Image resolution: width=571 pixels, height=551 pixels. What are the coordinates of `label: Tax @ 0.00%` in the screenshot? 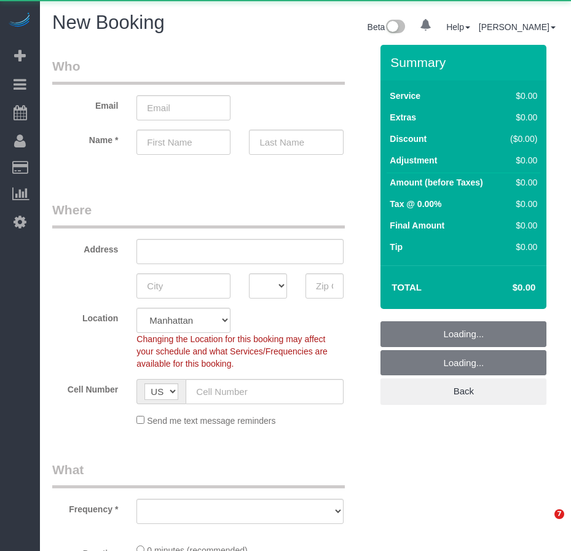 It's located at (416, 204).